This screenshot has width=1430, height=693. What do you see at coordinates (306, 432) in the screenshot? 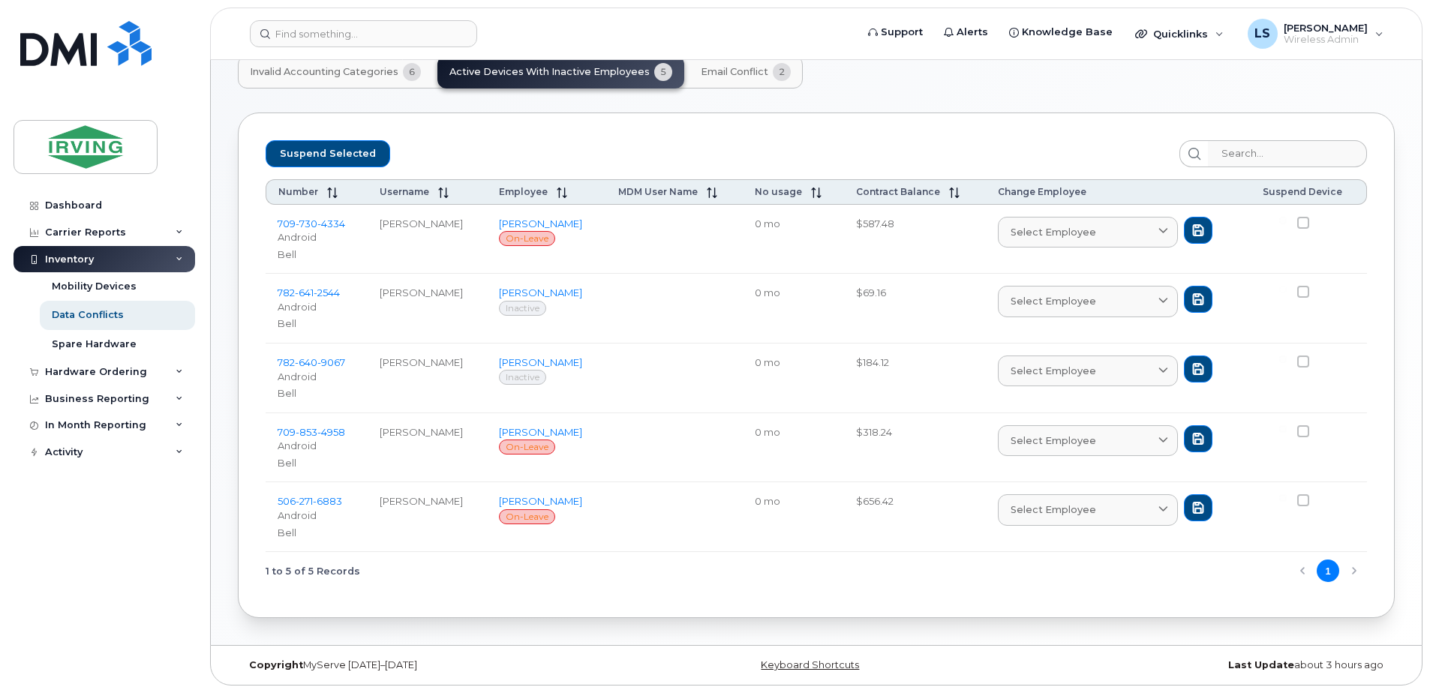
I see `span: 853` at bounding box center [306, 432].